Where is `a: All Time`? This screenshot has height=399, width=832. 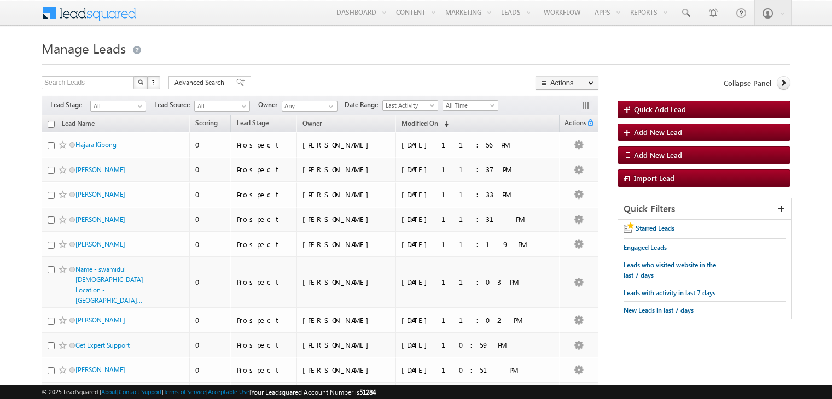
a: All Time is located at coordinates (470, 106).